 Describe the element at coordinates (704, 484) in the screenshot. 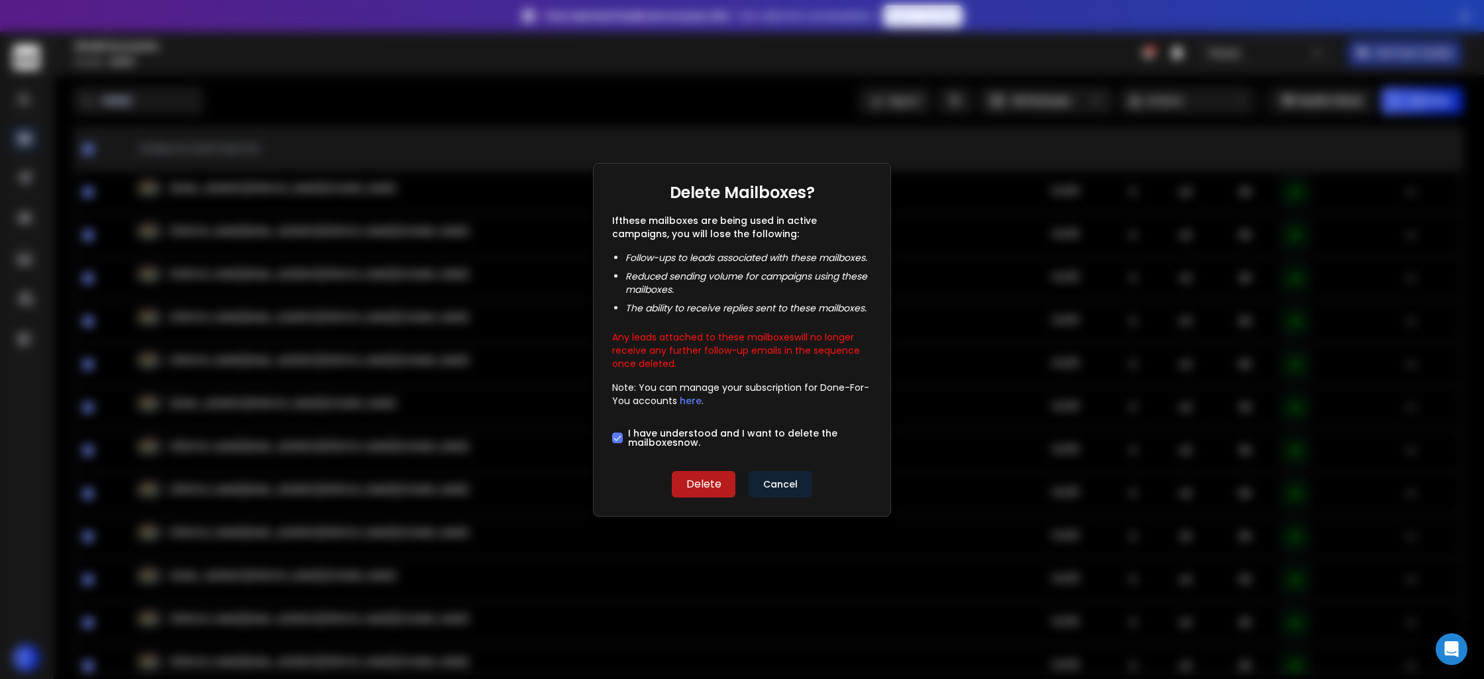

I see `button: Delete` at that location.